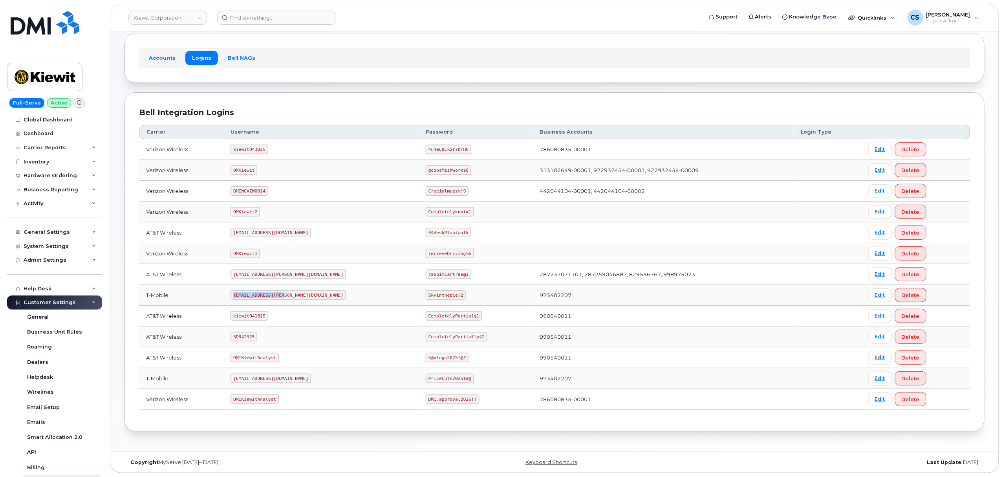  What do you see at coordinates (663, 295) in the screenshot?
I see `td: 973402207` at bounding box center [663, 295].